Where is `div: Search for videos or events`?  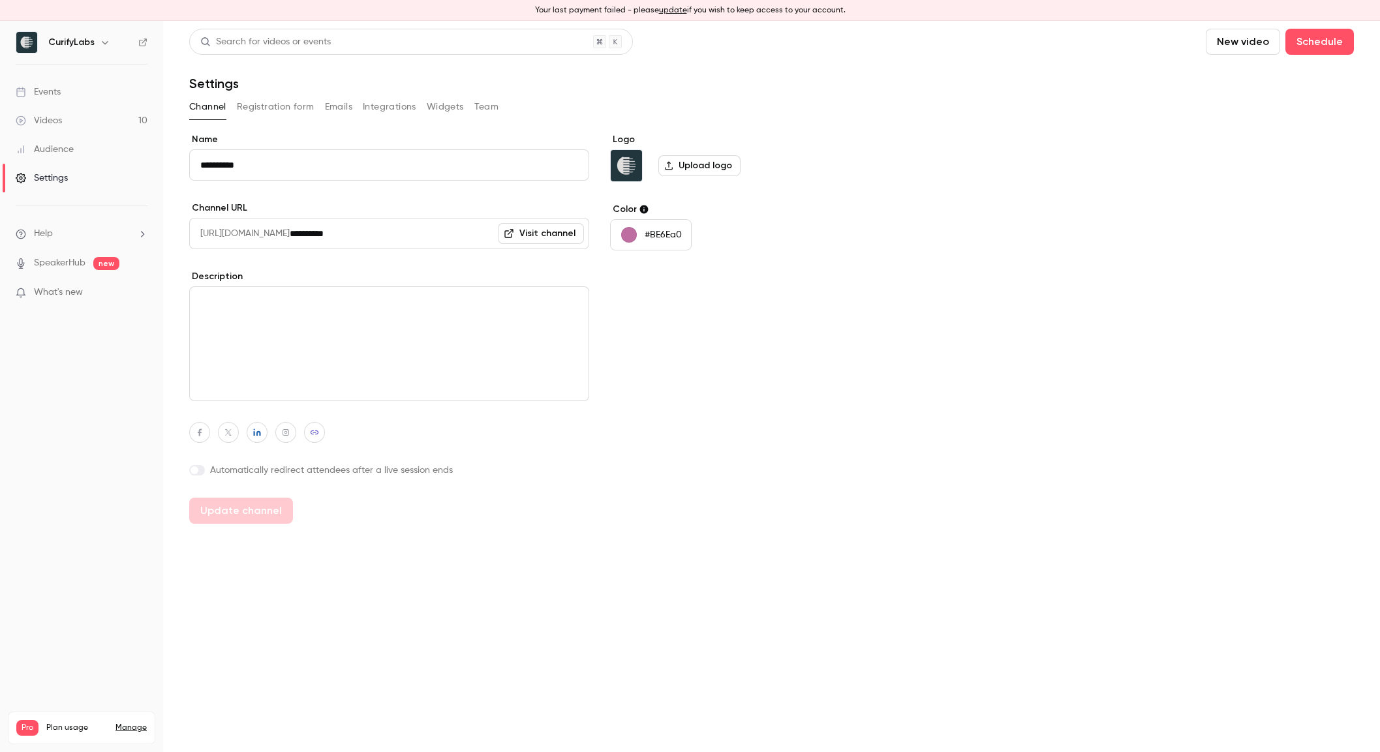 div: Search for videos or events is located at coordinates (265, 42).